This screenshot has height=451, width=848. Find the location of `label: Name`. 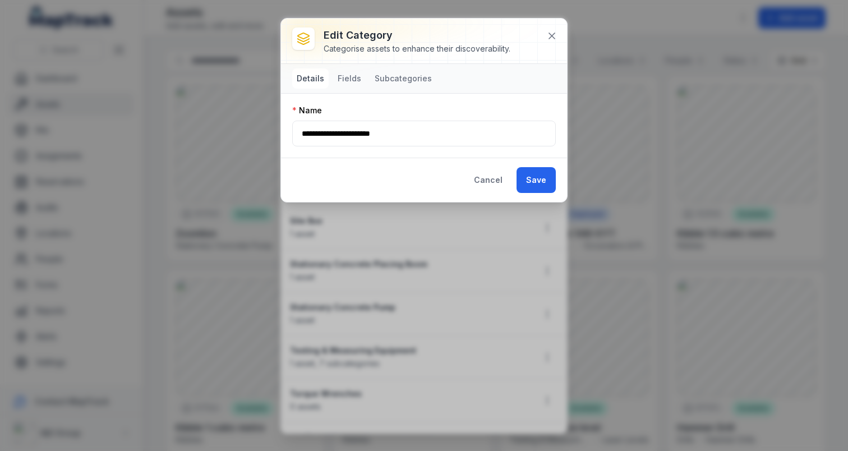

label: Name is located at coordinates (307, 110).